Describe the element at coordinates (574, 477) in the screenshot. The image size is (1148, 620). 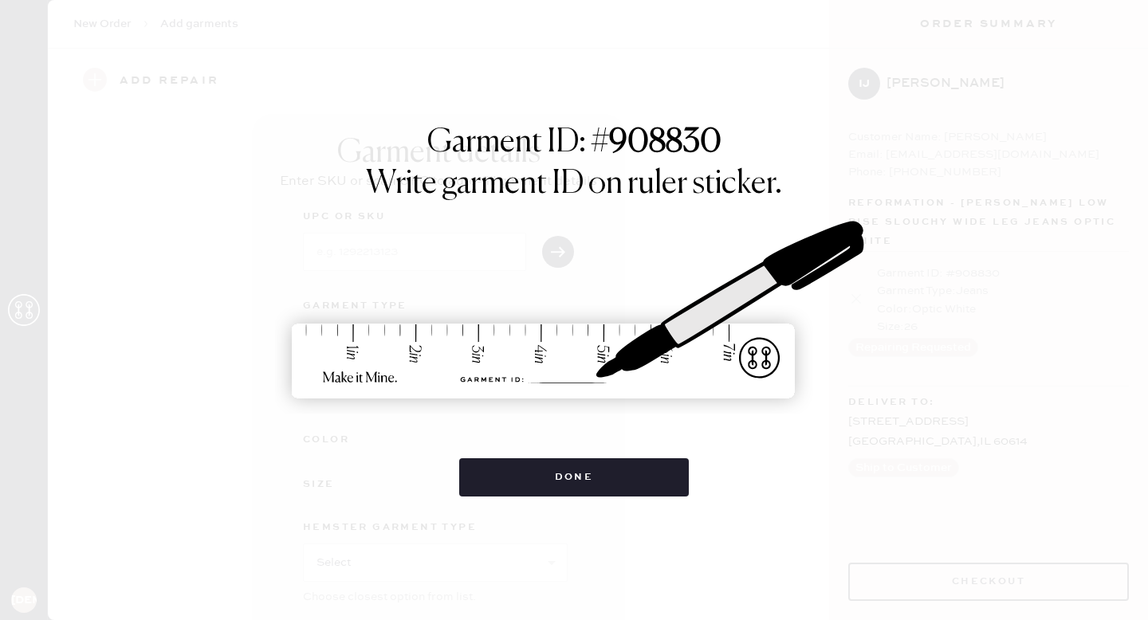
I see `button: Done` at that location.